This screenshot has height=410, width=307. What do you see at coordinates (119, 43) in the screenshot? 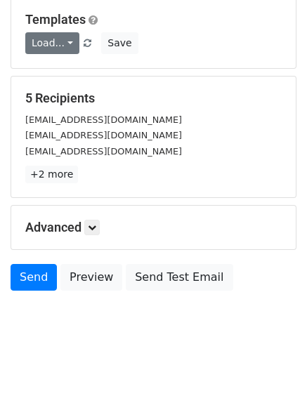
I see `button: Save` at bounding box center [119, 43].